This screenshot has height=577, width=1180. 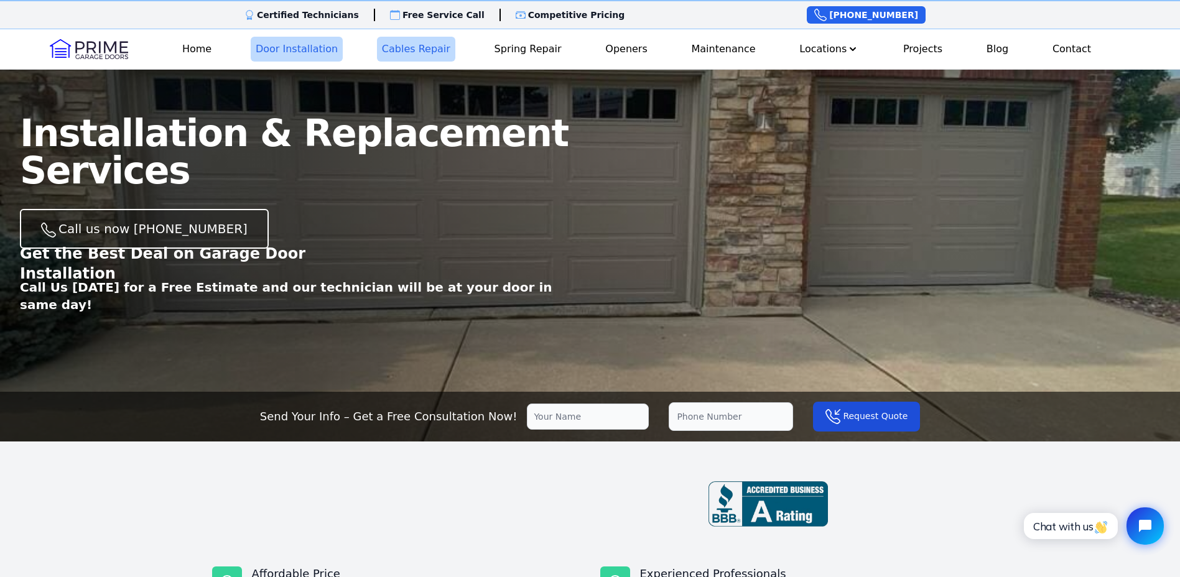 I want to click on a: Maintenance, so click(x=723, y=49).